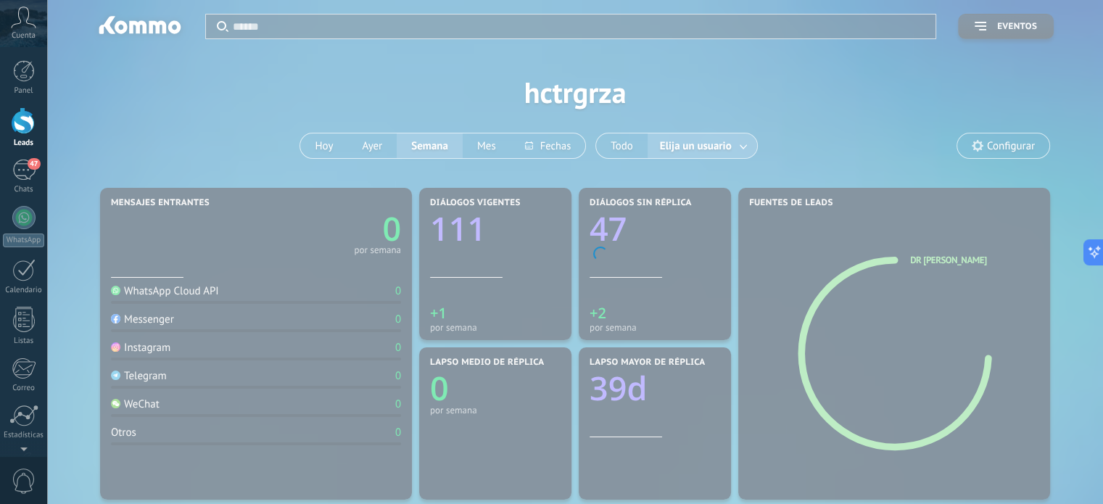  What do you see at coordinates (24, 341) in the screenshot?
I see `div: Listas` at bounding box center [24, 341].